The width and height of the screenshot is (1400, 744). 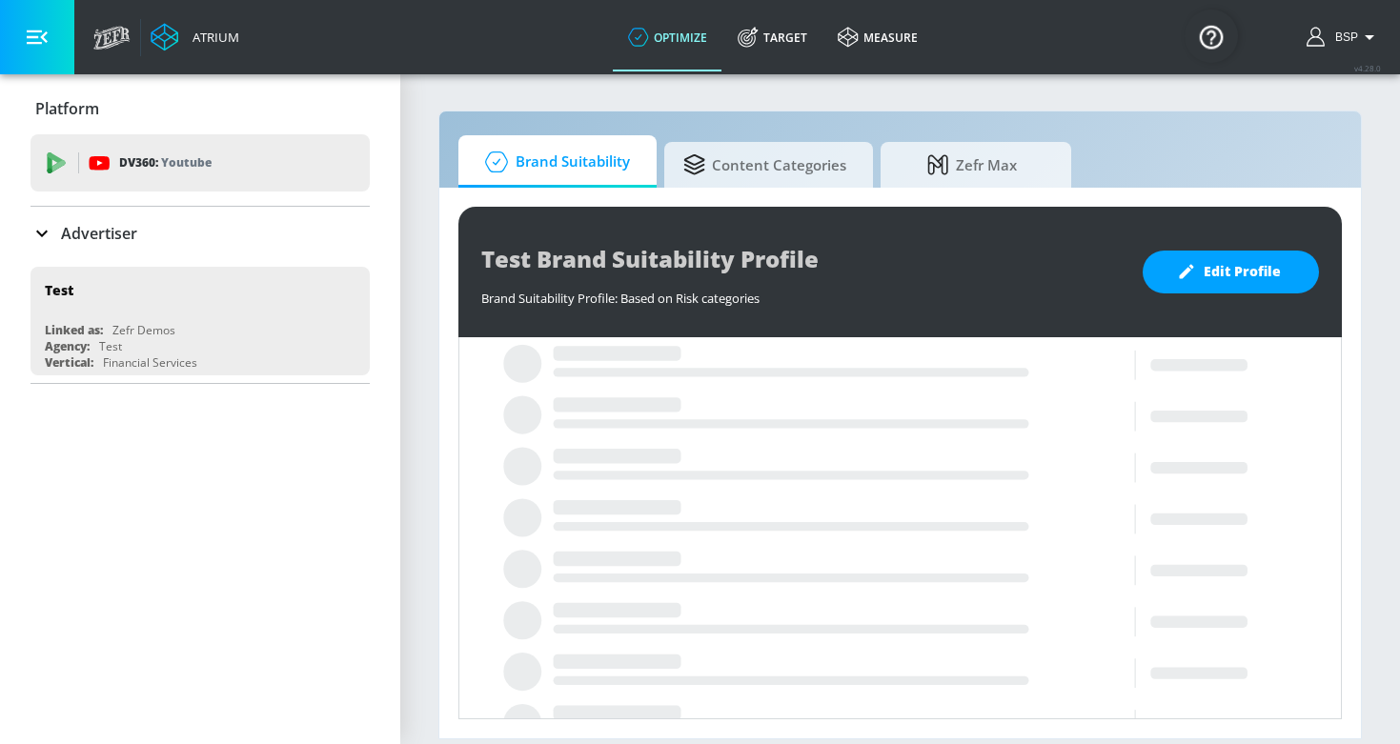 I want to click on a: optimize, so click(x=667, y=37).